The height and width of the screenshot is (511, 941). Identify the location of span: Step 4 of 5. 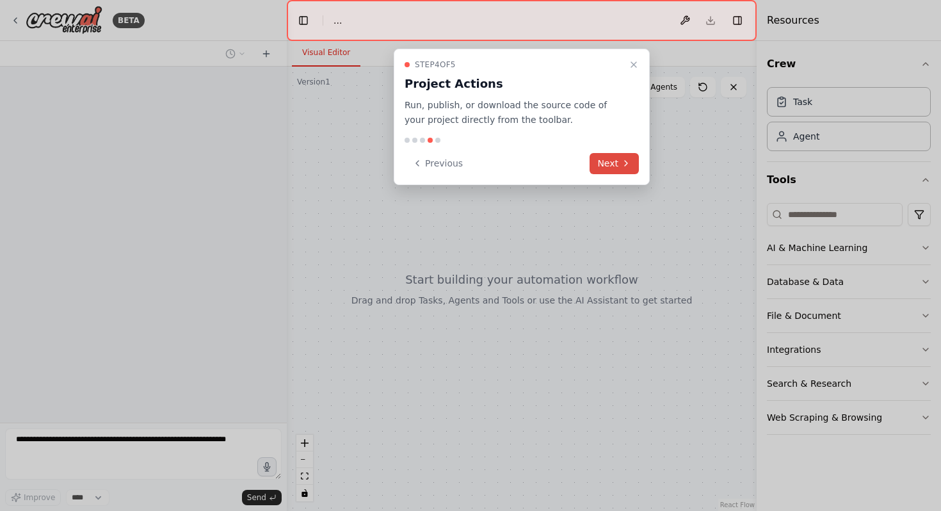
(435, 65).